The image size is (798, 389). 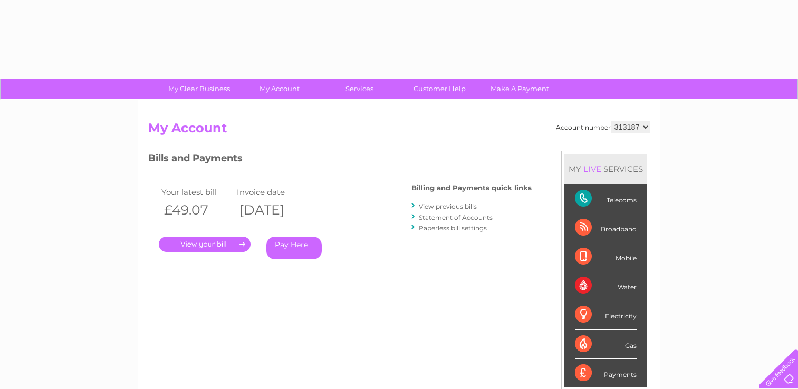 What do you see at coordinates (359, 89) in the screenshot?
I see `a: Services` at bounding box center [359, 89].